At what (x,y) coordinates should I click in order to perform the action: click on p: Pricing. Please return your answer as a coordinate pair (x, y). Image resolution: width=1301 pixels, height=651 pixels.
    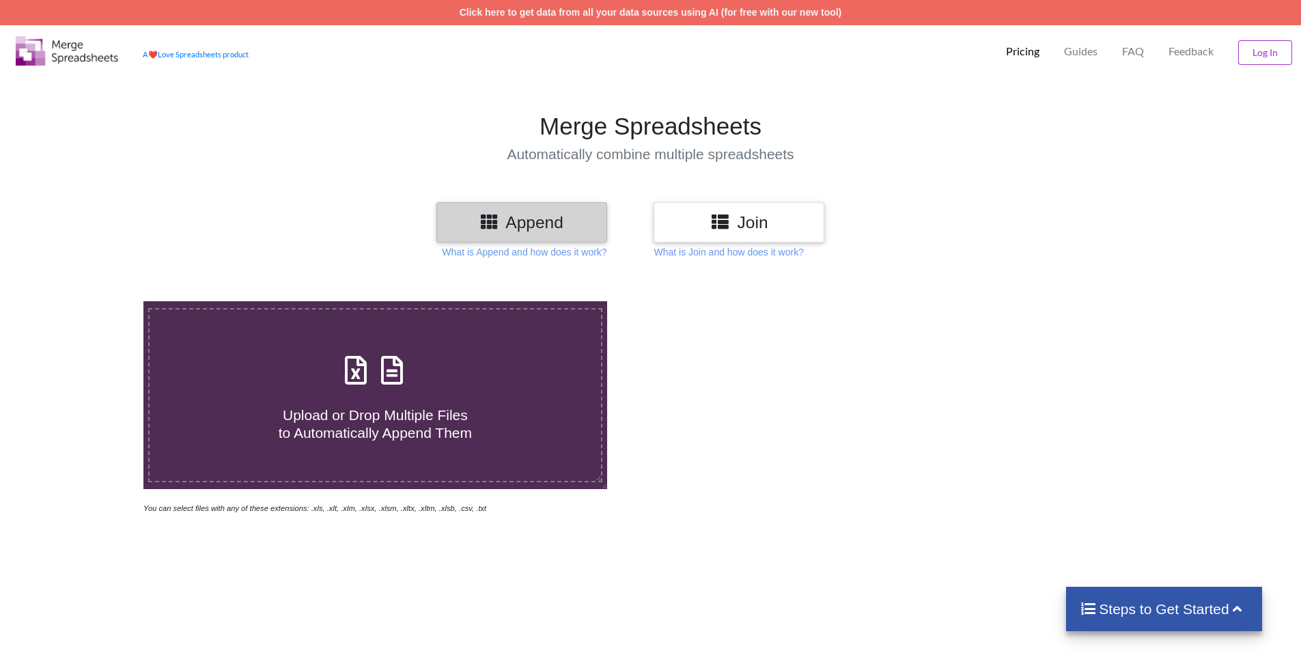
    Looking at the image, I should click on (1023, 51).